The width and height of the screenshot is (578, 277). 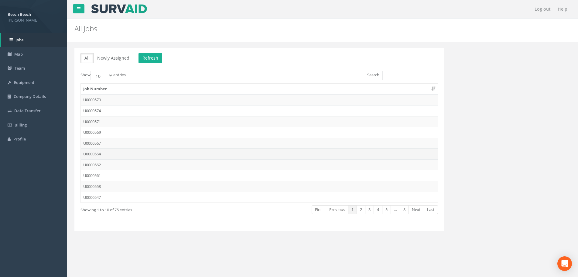 What do you see at coordinates (259, 197) in the screenshot?
I see `td: U0000547` at bounding box center [259, 197].